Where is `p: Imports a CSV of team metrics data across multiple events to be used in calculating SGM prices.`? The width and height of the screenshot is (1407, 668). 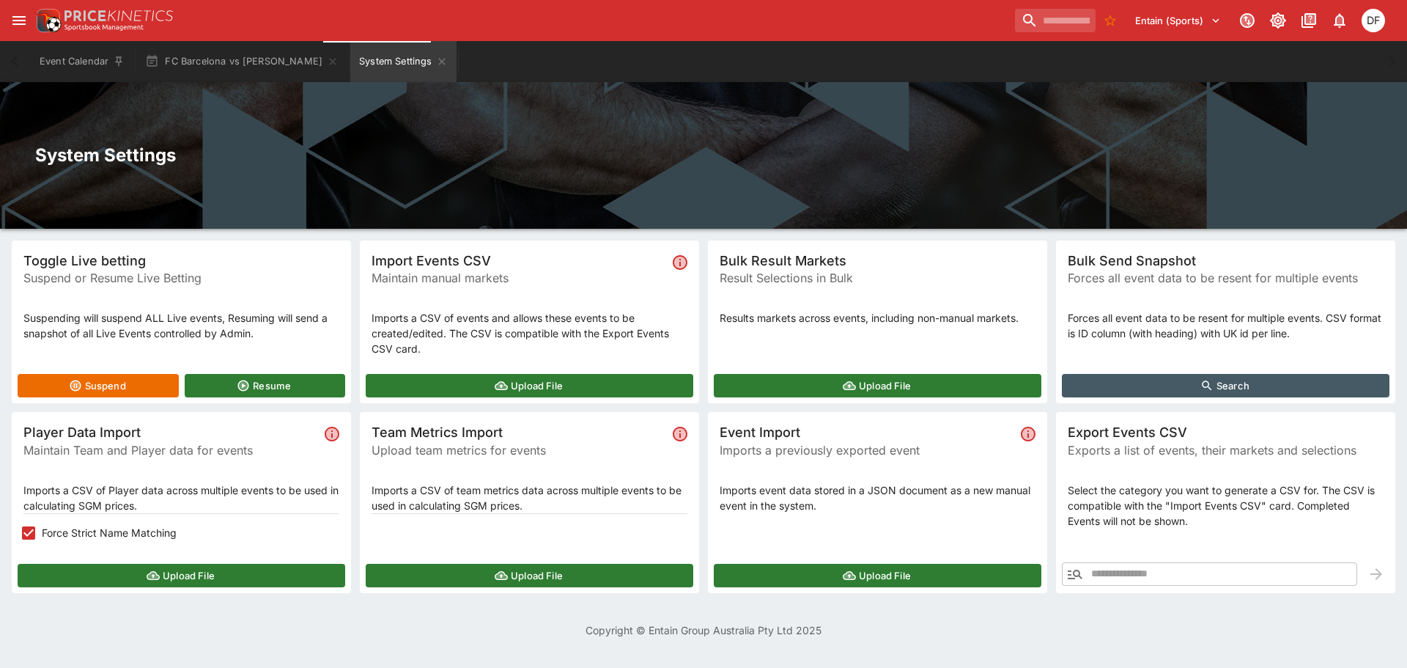 p: Imports a CSV of team metrics data across multiple events to be used in calculating SGM prices. is located at coordinates (529, 498).